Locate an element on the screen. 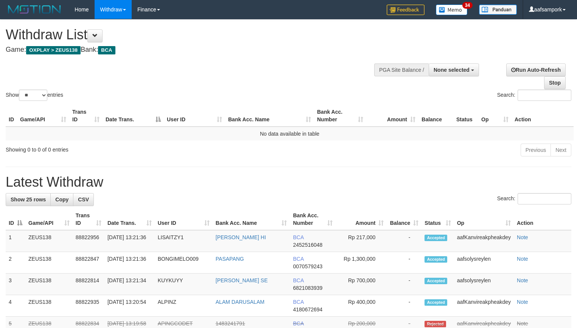 This screenshot has width=577, height=328. th: Balance: activate to sort column ascending is located at coordinates (404, 219).